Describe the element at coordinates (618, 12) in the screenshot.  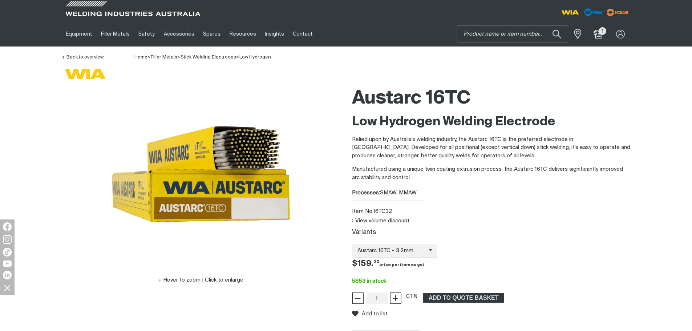
I see `img: miller` at that location.